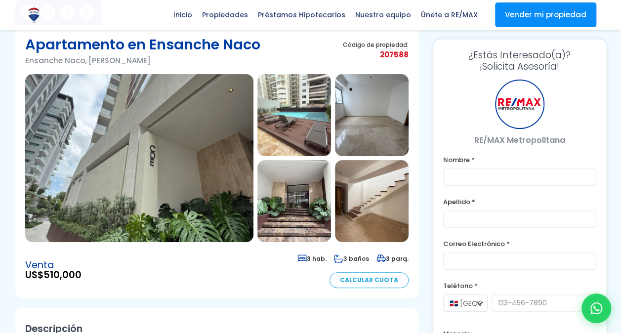 This screenshot has width=621, height=333. Describe the element at coordinates (520, 285) in the screenshot. I see `label: Teléfono *` at that location.